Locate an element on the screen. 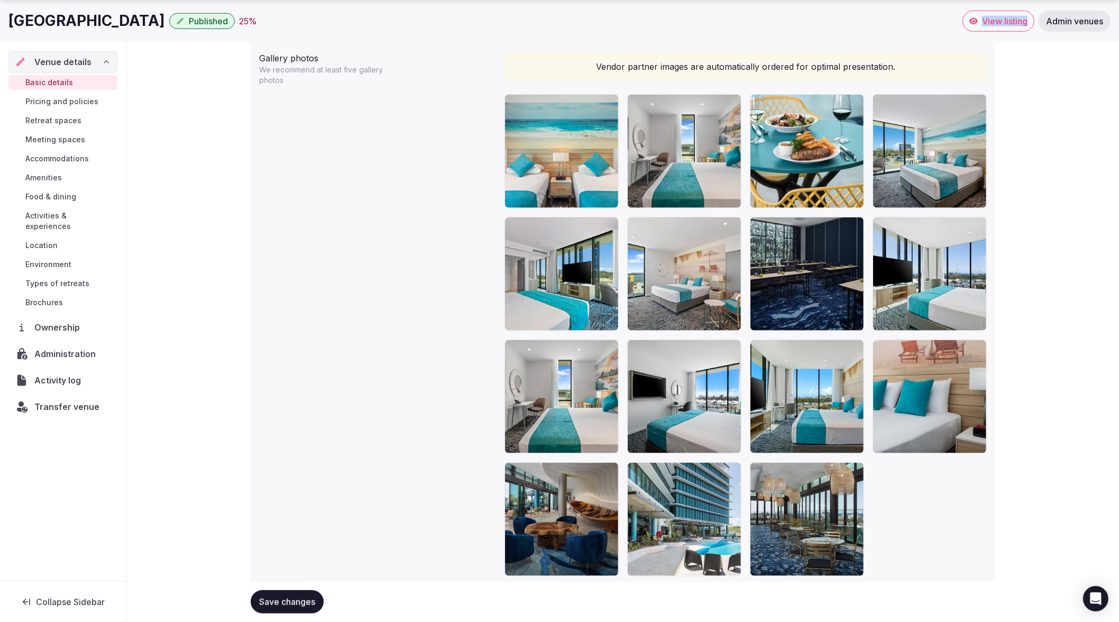 This screenshot has width=1119, height=622. a: Ownership is located at coordinates (63, 327).